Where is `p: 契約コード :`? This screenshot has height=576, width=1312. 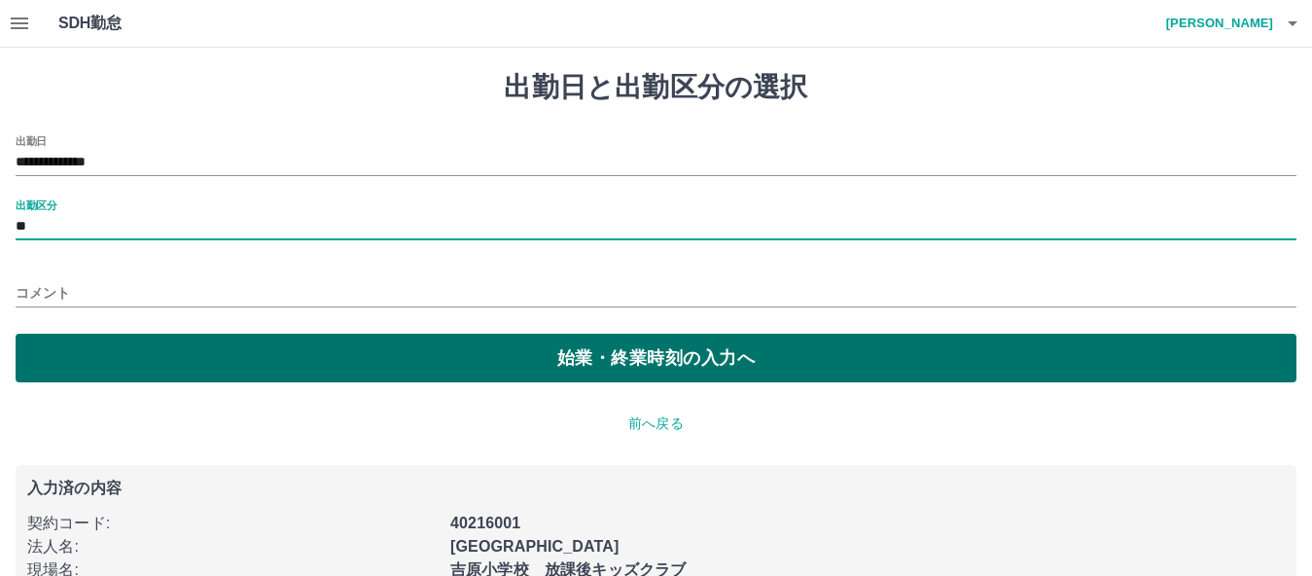 p: 契約コード : is located at coordinates (232, 523).